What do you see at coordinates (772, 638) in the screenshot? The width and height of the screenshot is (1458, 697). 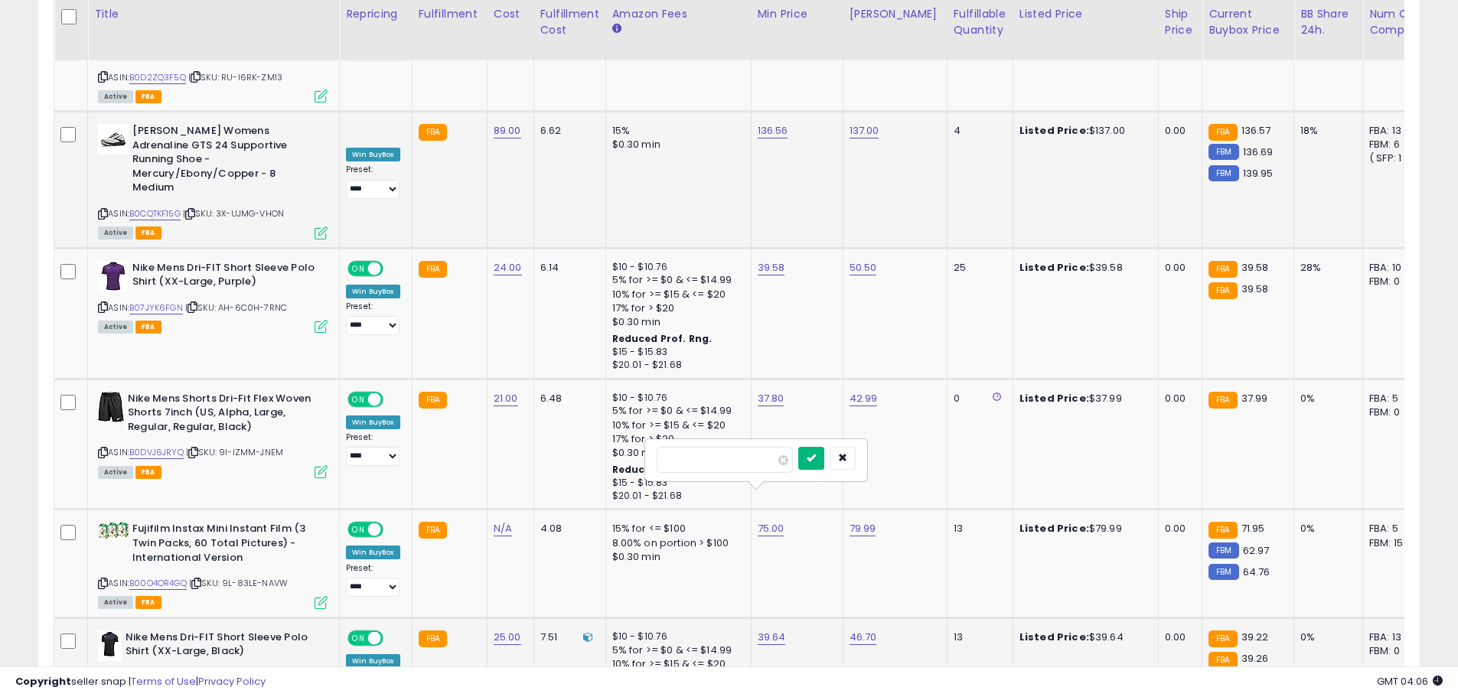 I see `a: 39.64` at bounding box center [772, 638].